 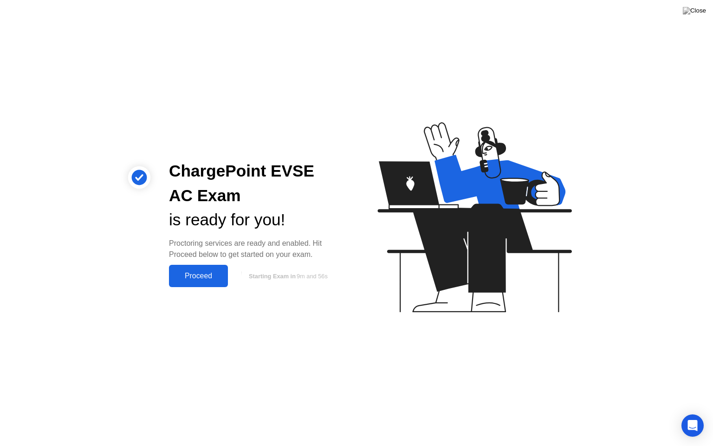 What do you see at coordinates (312, 276) in the screenshot?
I see `span: 9m and 56s` at bounding box center [312, 276].